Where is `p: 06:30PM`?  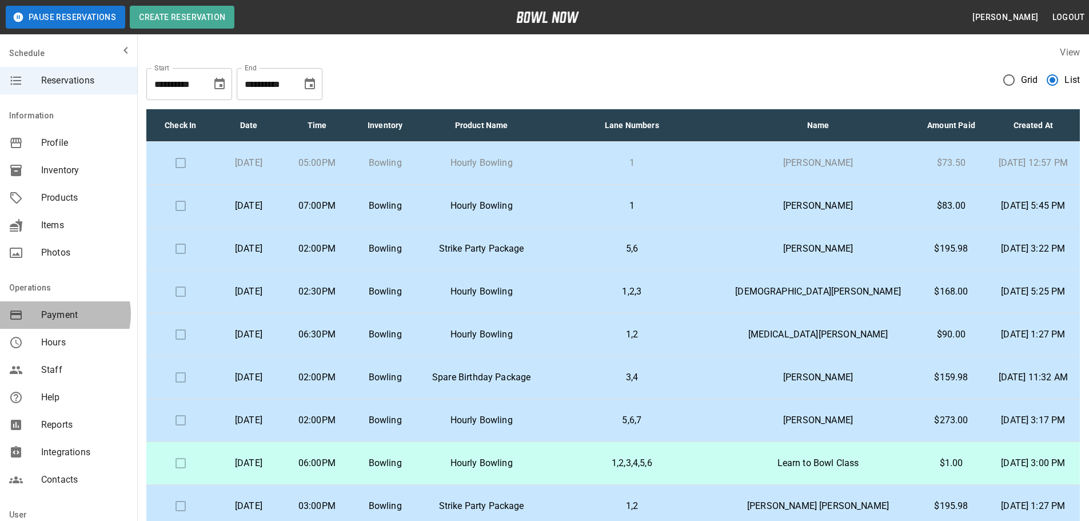 p: 06:30PM is located at coordinates (317, 334).